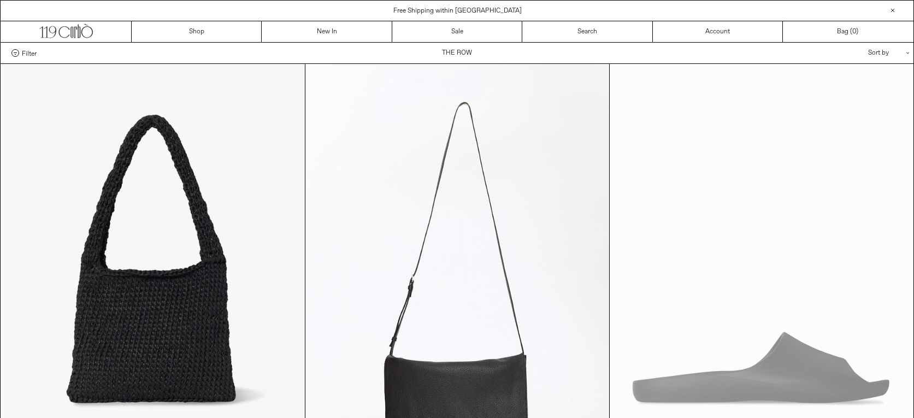 The height and width of the screenshot is (418, 914). I want to click on a: Search, so click(587, 32).